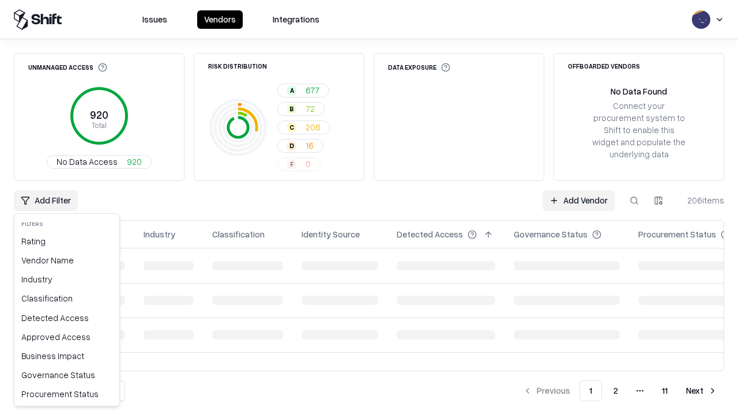  I want to click on div: Vendor Name, so click(67, 260).